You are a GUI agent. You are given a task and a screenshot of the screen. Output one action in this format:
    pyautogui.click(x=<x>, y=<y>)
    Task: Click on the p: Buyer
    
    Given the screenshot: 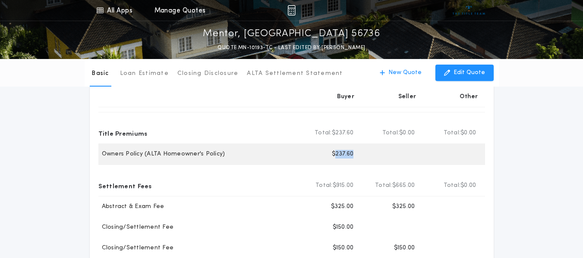 What is the action you would take?
    pyautogui.click(x=345, y=97)
    